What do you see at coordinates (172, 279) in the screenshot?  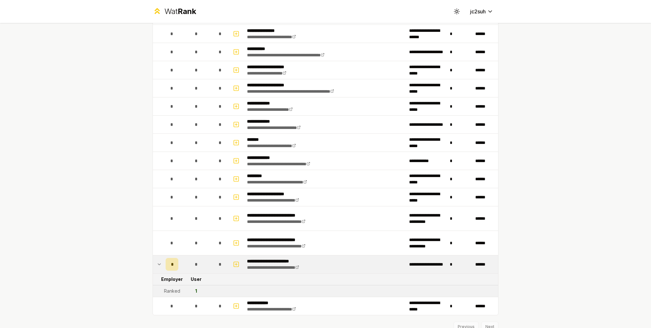 I see `td: Employer` at bounding box center [172, 279].